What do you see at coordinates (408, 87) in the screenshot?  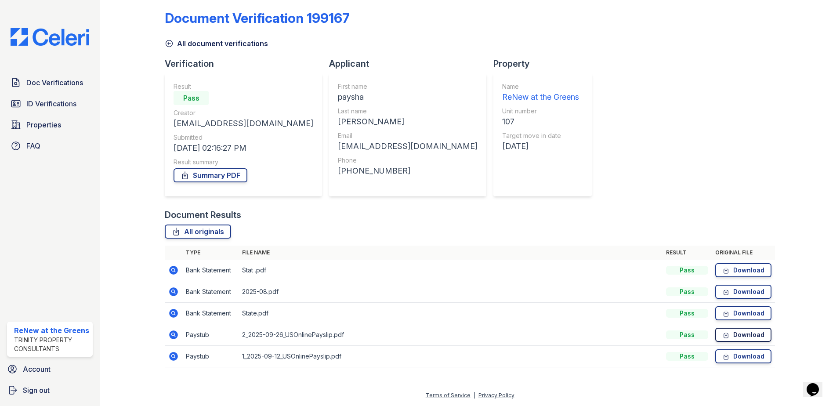 I see `div: First name` at bounding box center [408, 87].